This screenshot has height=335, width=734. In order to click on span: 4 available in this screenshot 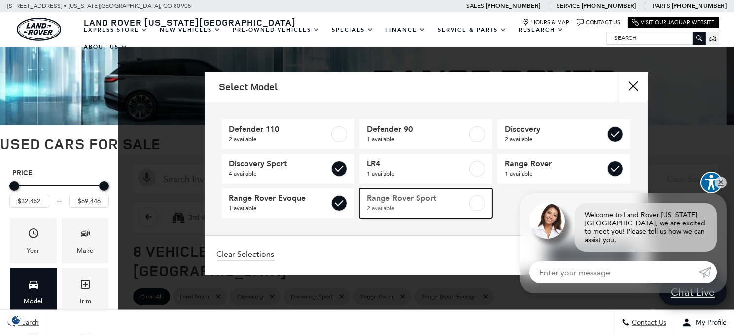, I will do `click(279, 173)`.